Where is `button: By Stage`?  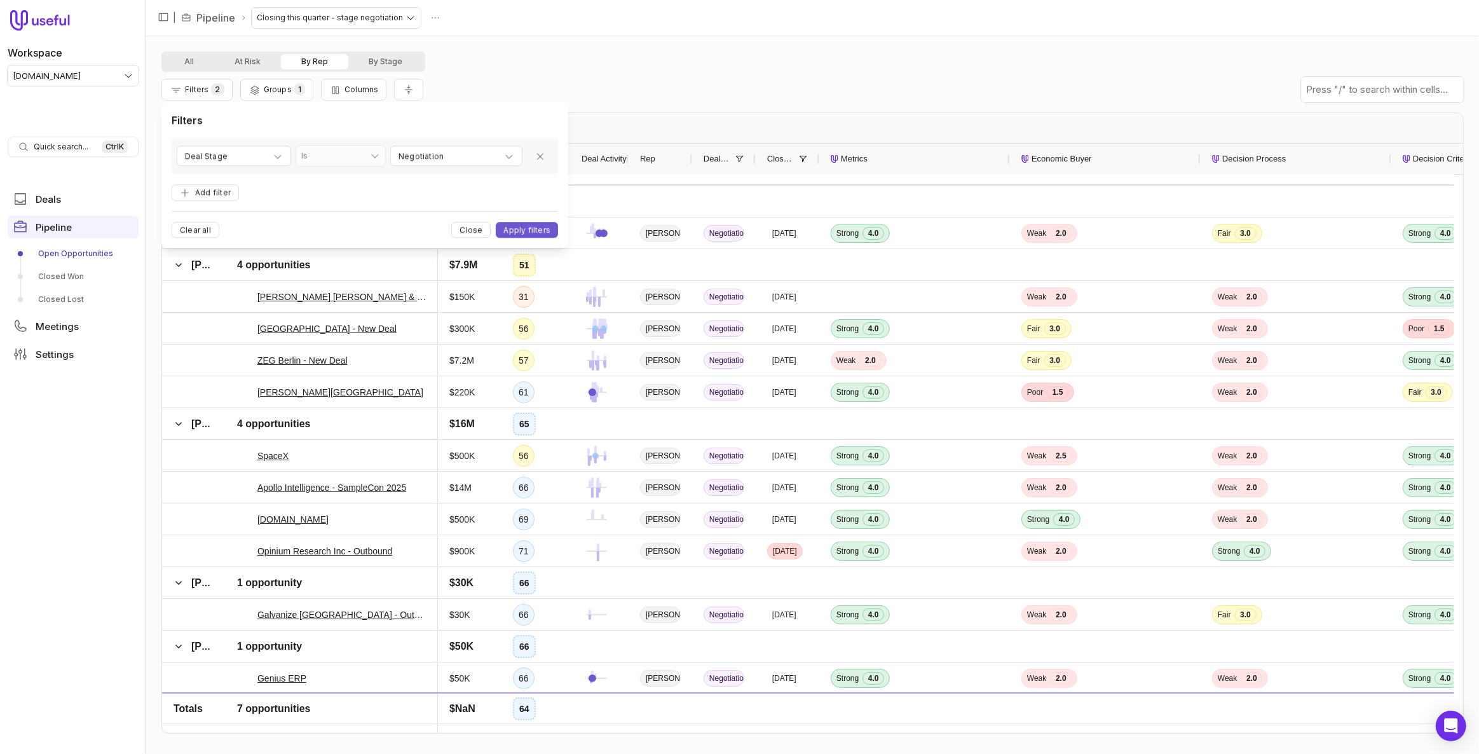
button: By Stage is located at coordinates (385, 62).